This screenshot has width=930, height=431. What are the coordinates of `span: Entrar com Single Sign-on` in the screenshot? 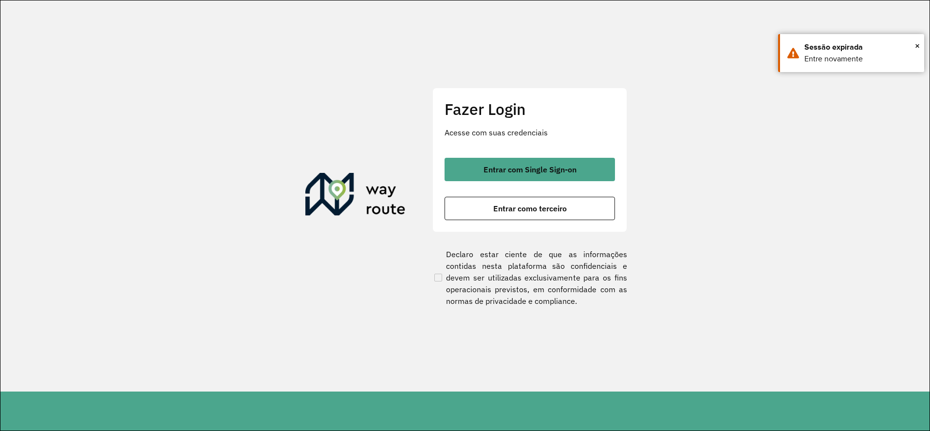 It's located at (530, 169).